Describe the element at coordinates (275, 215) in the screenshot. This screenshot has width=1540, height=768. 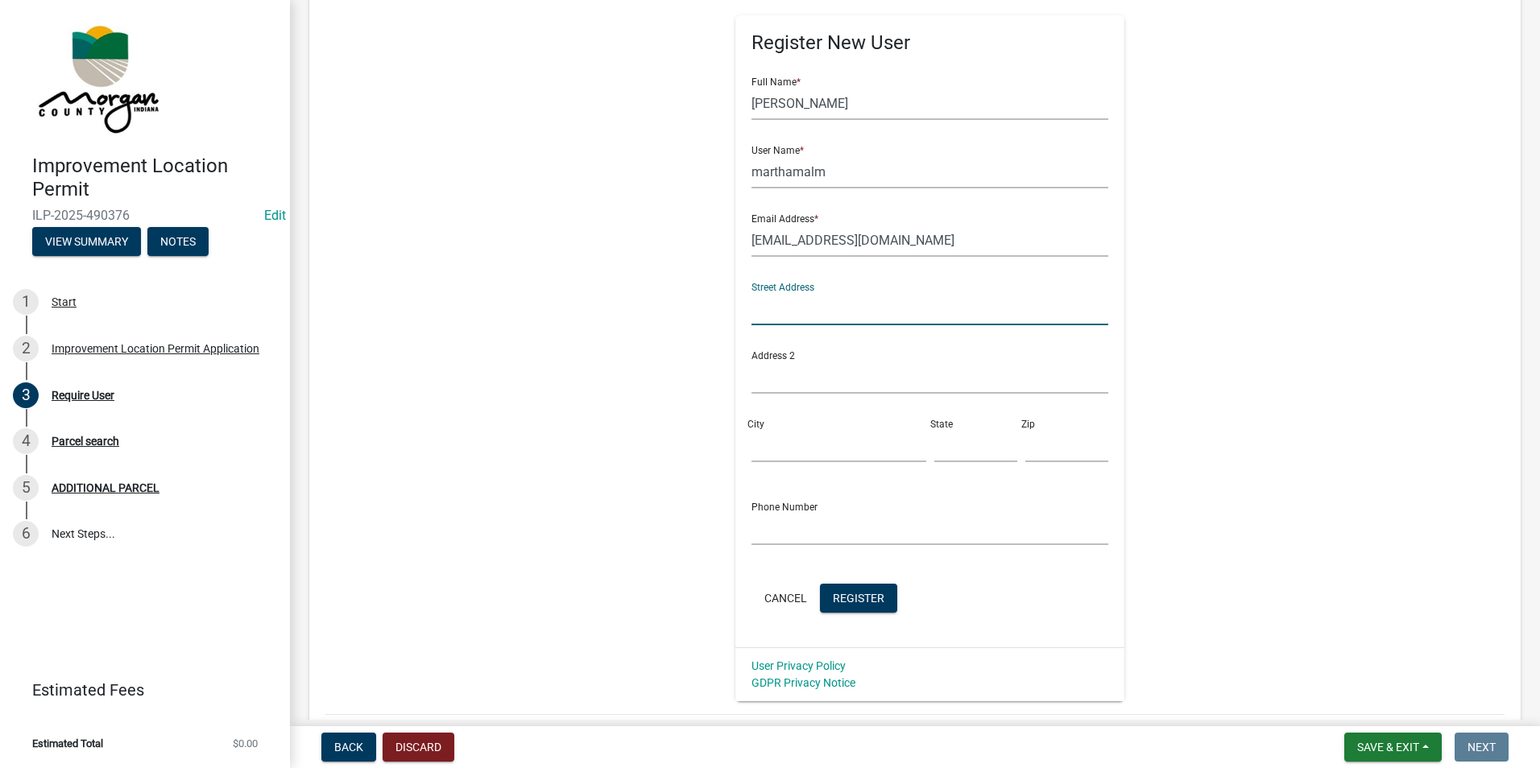
I see `wm-modal-confirm: Edit Application Number` at that location.